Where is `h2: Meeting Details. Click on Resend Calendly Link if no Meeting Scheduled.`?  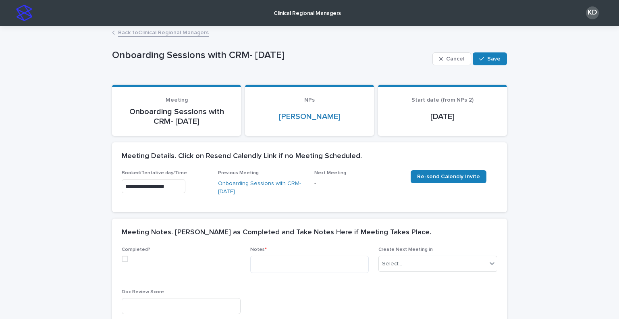
h2: Meeting Details. Click on Resend Calendly Link if no Meeting Scheduled. is located at coordinates (242, 156).